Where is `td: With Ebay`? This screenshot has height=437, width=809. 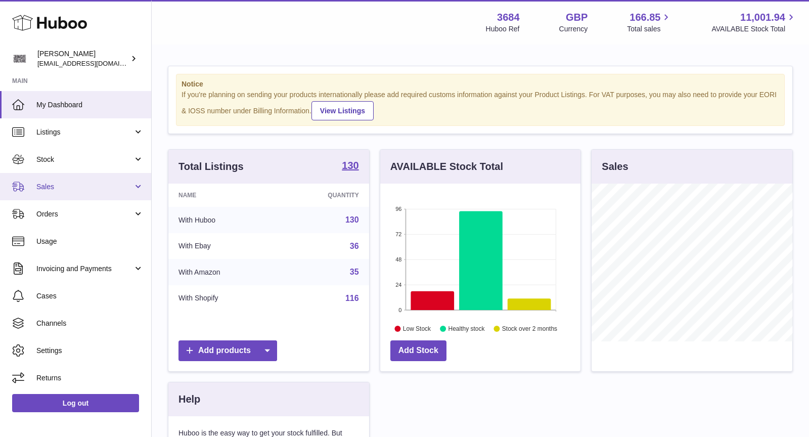
td: With Ebay is located at coordinates (223, 246).